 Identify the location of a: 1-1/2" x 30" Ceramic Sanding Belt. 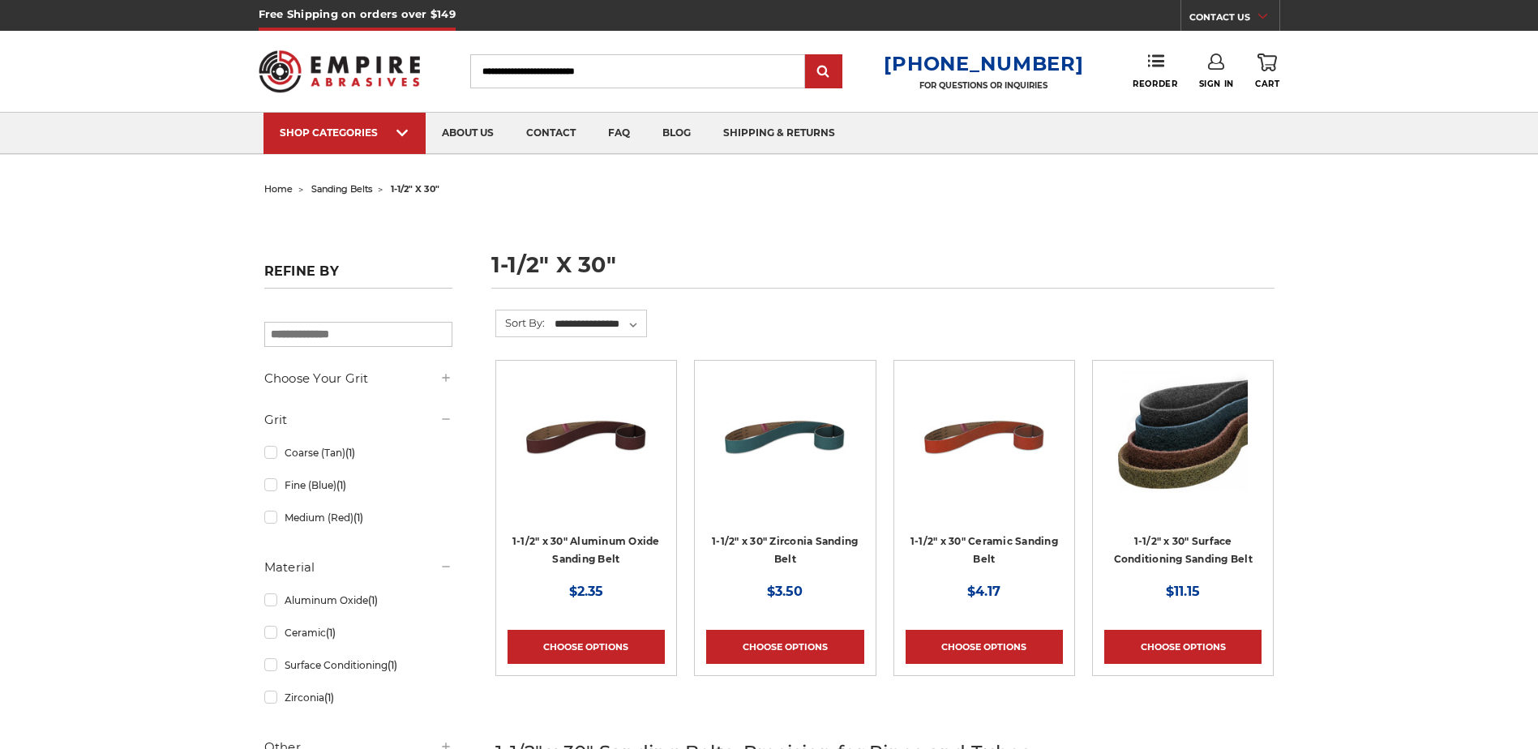
(984, 550).